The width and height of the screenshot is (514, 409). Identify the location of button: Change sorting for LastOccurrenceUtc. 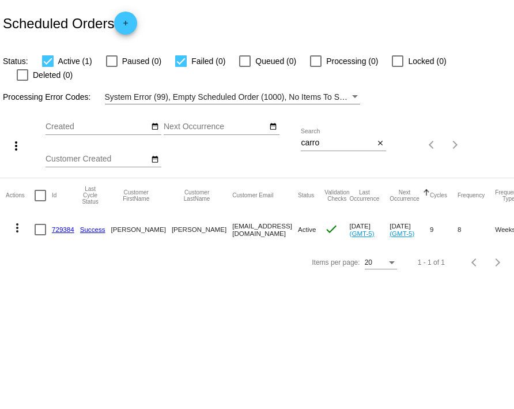
(365, 195).